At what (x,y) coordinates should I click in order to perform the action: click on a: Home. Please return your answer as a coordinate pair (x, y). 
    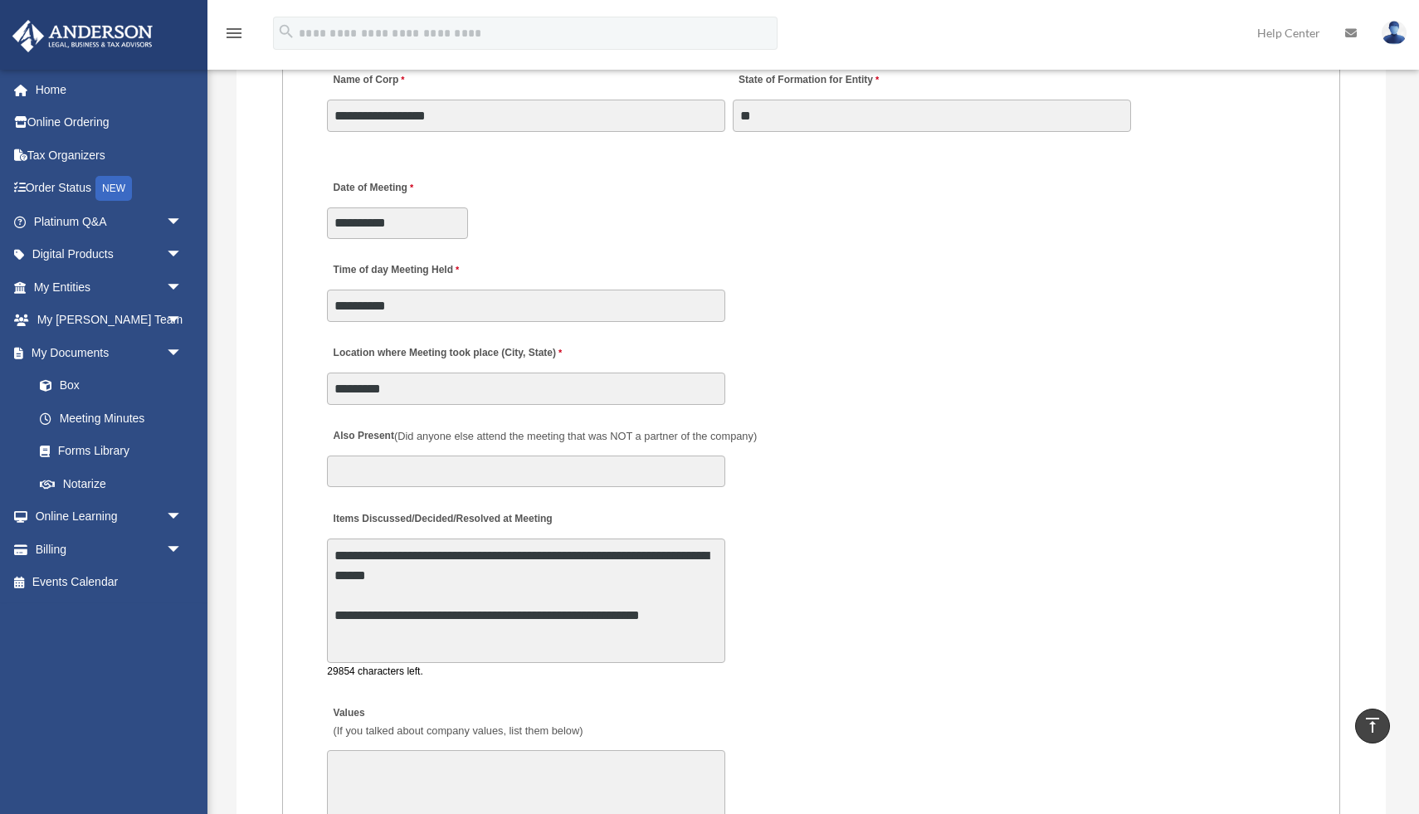
    Looking at the image, I should click on (110, 90).